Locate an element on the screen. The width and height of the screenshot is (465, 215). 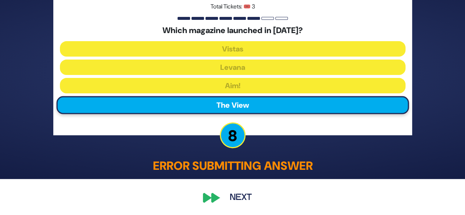
button: The View is located at coordinates (232, 105).